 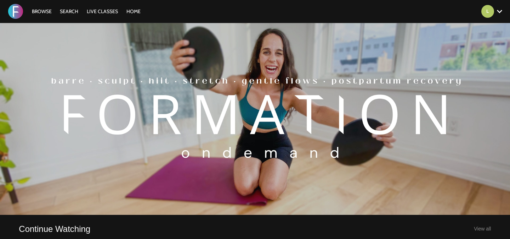 I want to click on a: HOME, so click(x=134, y=11).